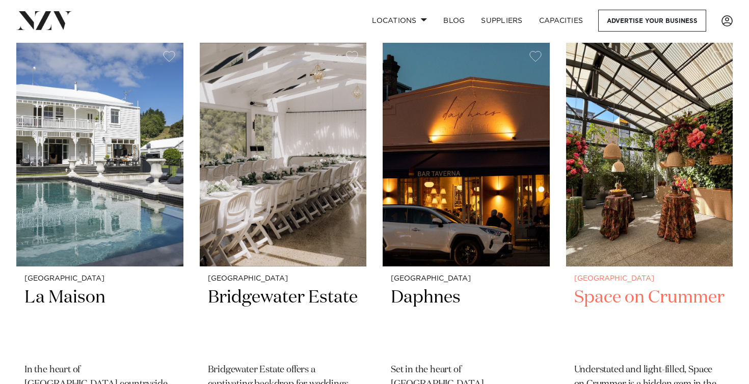 This screenshot has height=384, width=749. Describe the element at coordinates (399, 20) in the screenshot. I see `a: Locations` at that location.